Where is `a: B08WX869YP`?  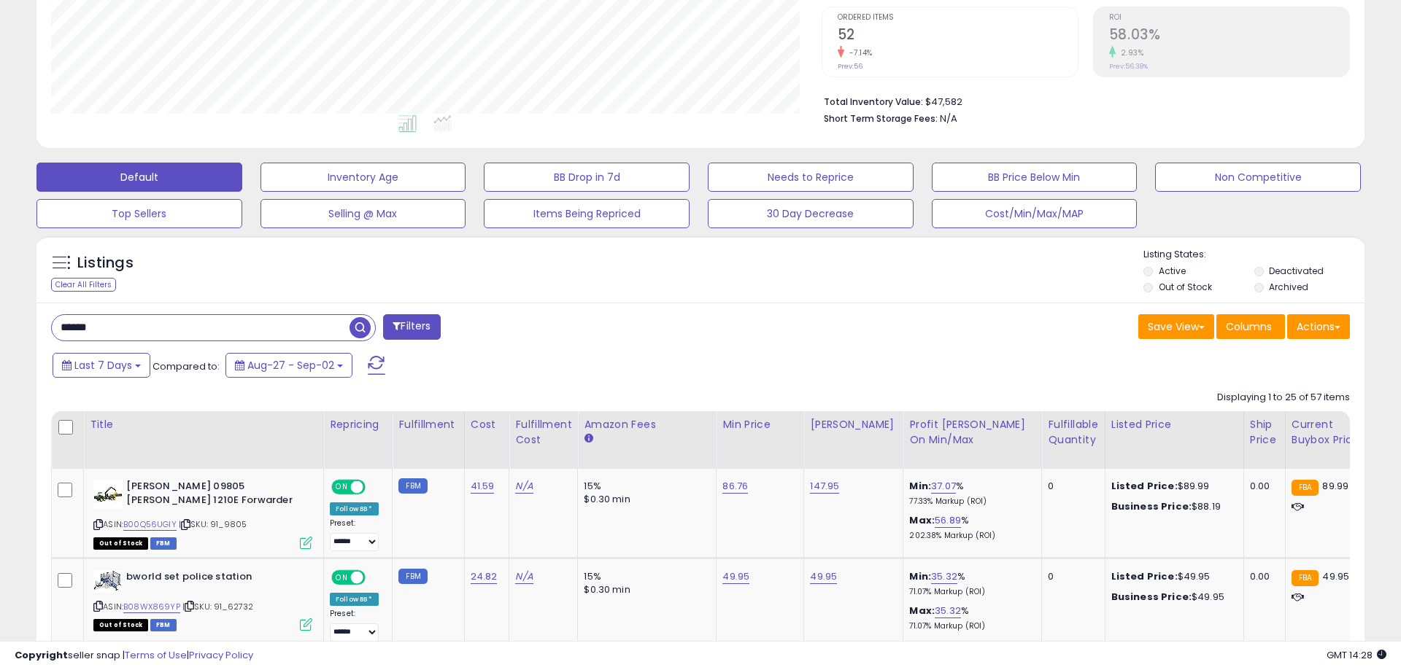
a: B08WX869YP is located at coordinates (152, 607).